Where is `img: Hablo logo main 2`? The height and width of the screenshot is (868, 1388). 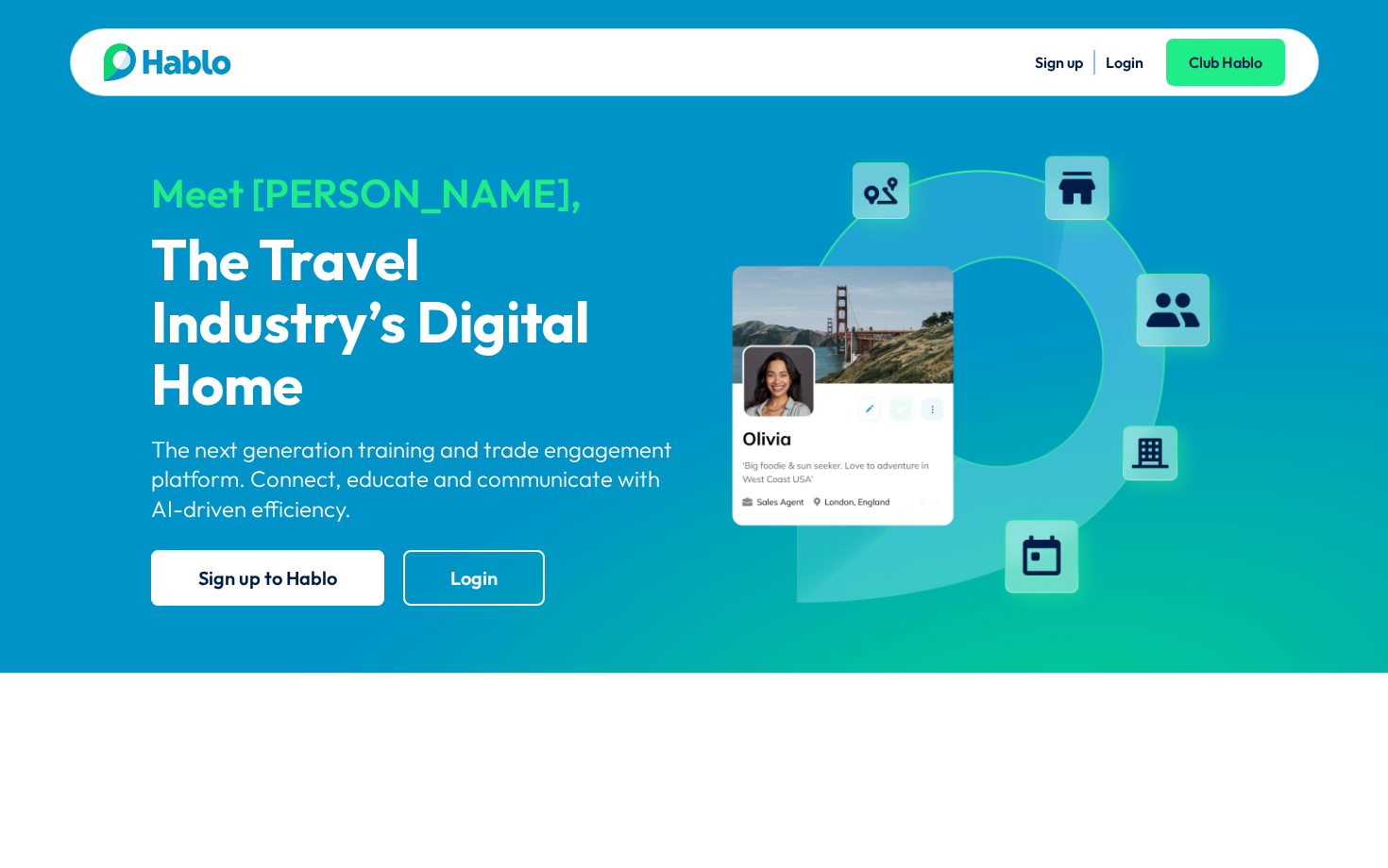
img: Hablo logo main 2 is located at coordinates (168, 62).